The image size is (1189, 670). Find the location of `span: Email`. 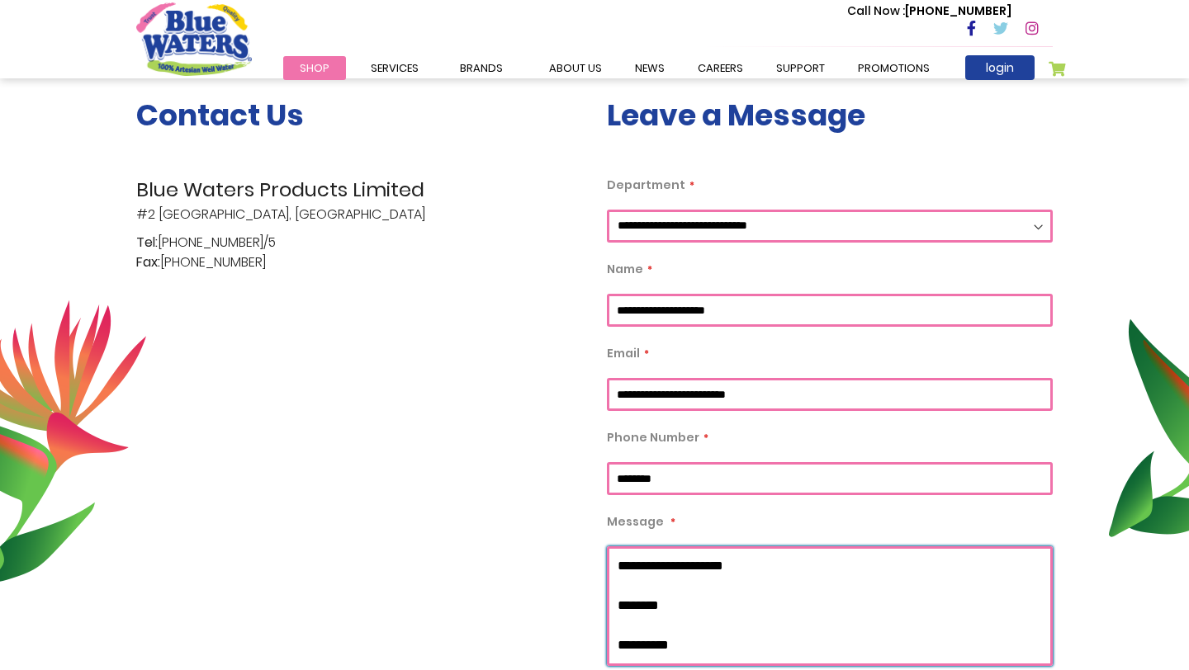

span: Email is located at coordinates (623, 353).